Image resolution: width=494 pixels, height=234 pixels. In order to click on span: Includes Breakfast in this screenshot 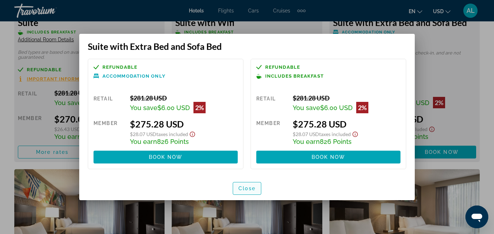, I will do `click(294, 76)`.